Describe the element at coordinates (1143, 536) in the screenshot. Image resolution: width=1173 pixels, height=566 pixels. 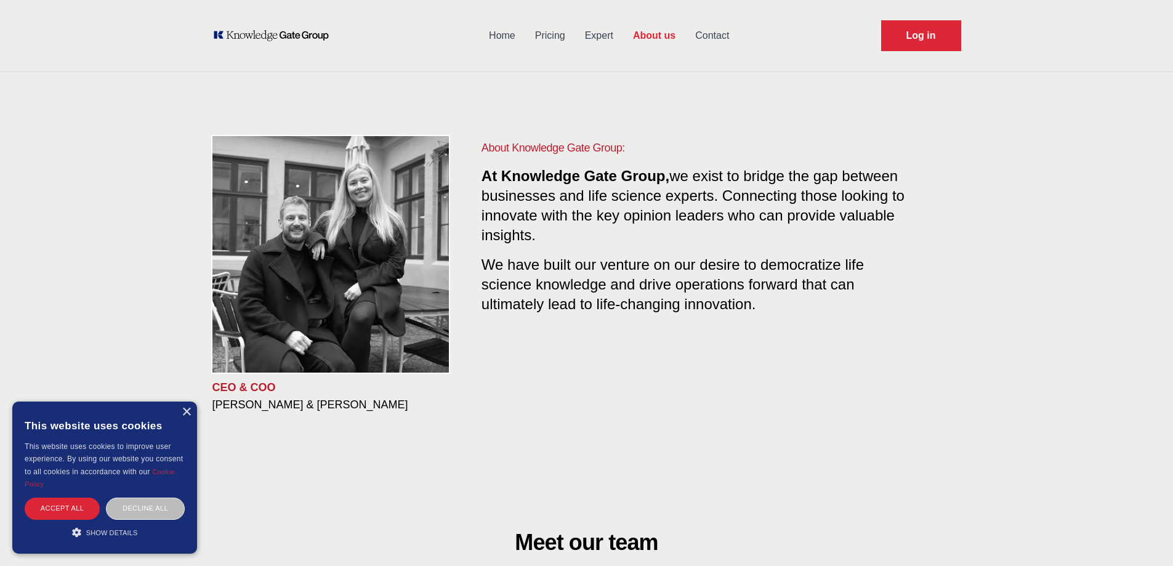
I see `div: Widget chat` at that location.